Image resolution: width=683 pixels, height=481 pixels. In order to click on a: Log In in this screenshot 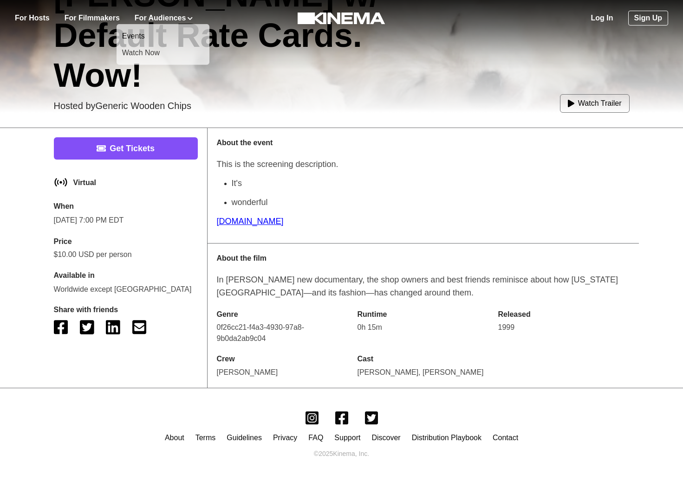, I will do `click(602, 18)`.